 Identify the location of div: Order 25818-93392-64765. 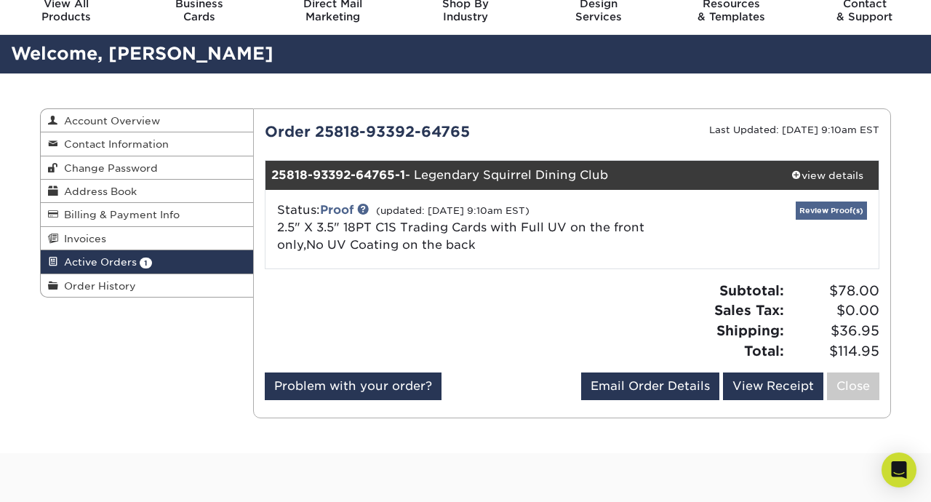
(413, 132).